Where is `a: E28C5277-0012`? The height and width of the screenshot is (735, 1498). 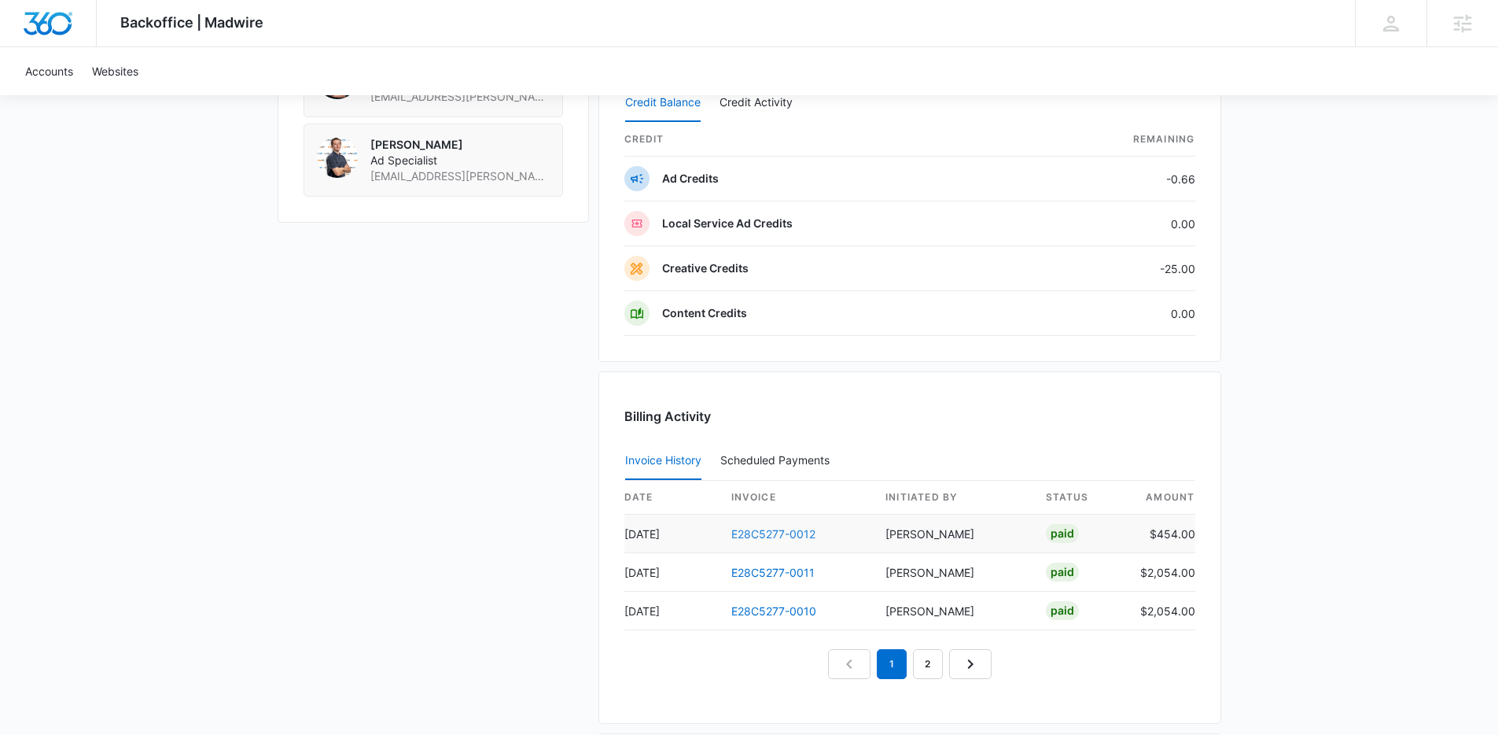 a: E28C5277-0012 is located at coordinates (773, 533).